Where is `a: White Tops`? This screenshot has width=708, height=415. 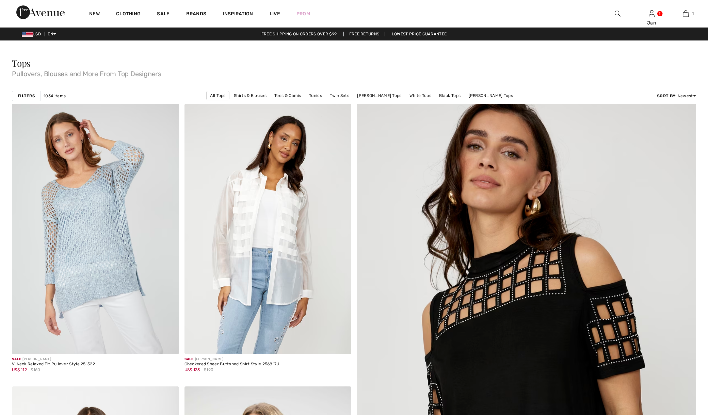
a: White Tops is located at coordinates (421, 96).